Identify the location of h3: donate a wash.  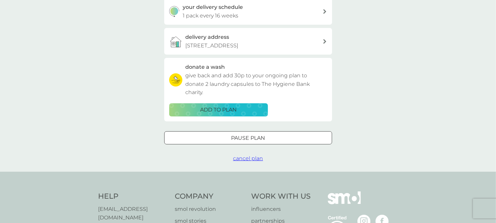
(206, 67).